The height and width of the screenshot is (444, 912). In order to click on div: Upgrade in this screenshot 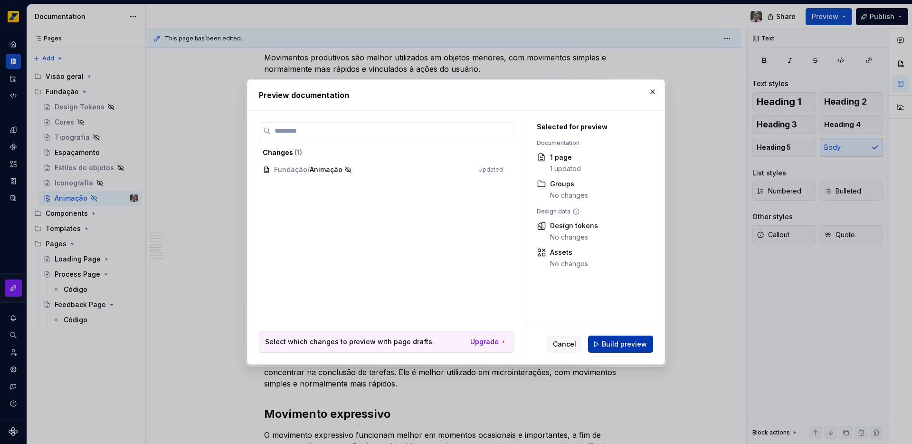, I will do `click(489, 341)`.